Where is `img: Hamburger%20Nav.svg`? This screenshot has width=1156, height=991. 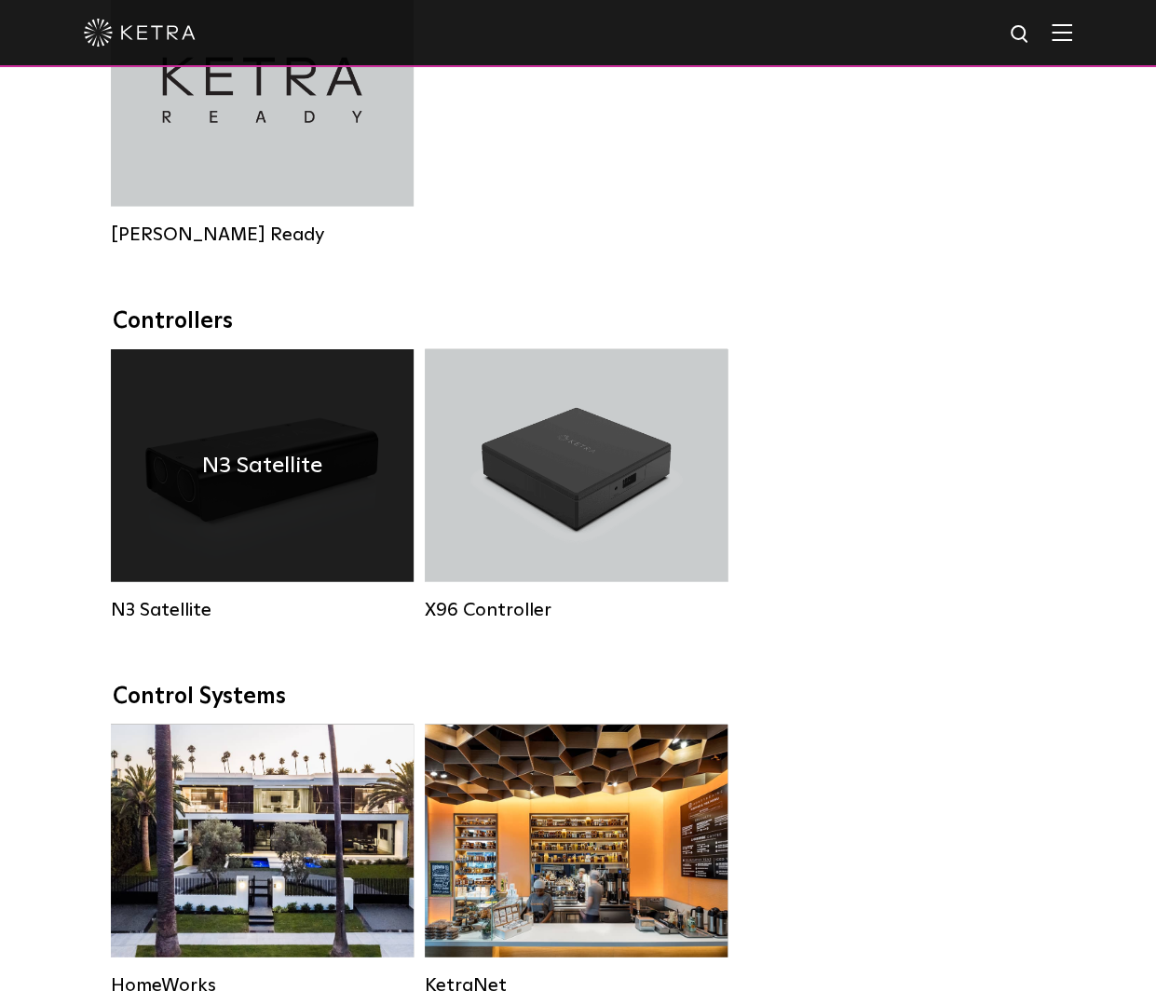 img: Hamburger%20Nav.svg is located at coordinates (1062, 32).